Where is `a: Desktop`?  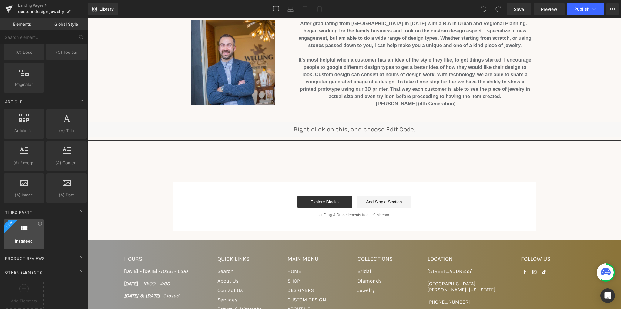 a: Desktop is located at coordinates (276, 9).